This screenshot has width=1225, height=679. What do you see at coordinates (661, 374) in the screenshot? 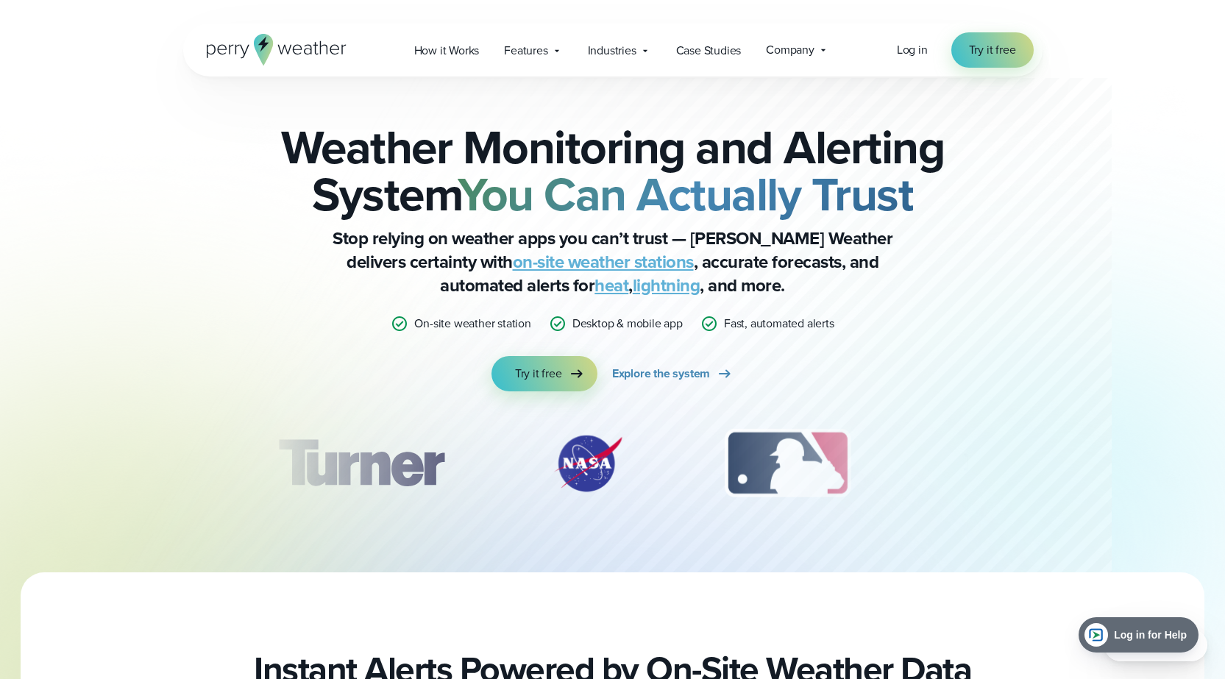
I see `span: Explore the system` at bounding box center [661, 374].